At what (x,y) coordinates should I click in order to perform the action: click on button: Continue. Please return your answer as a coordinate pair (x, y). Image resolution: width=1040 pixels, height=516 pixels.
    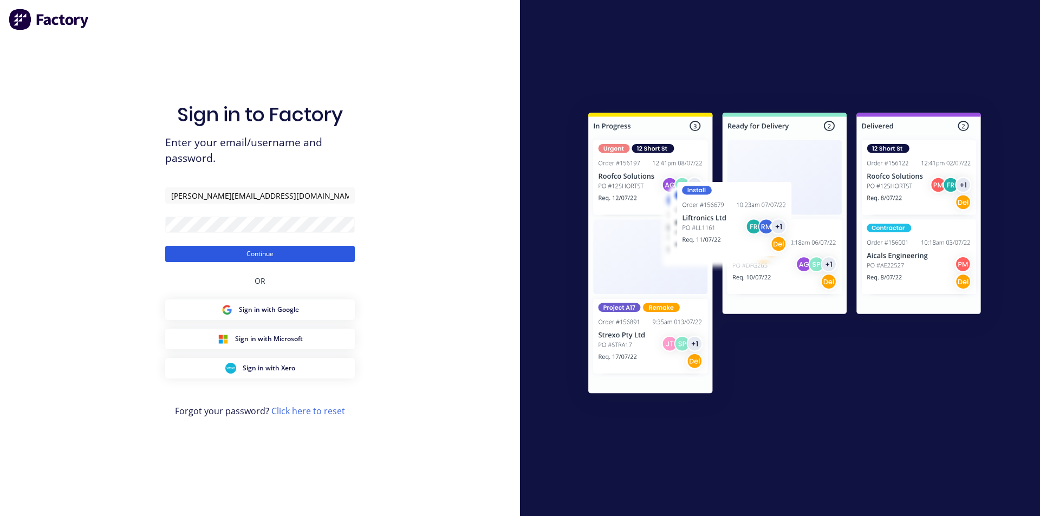
    Looking at the image, I should click on (260, 254).